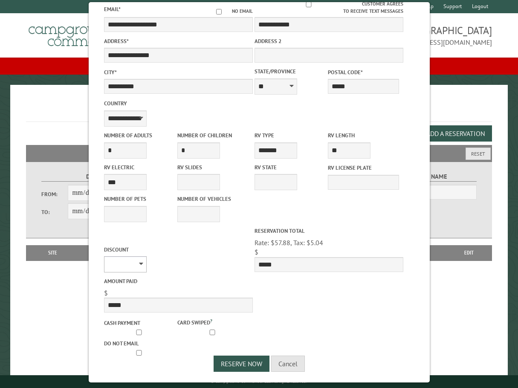 Image resolution: width=518 pixels, height=388 pixels. What do you see at coordinates (291, 167) in the screenshot?
I see `label: RV State` at bounding box center [291, 167].